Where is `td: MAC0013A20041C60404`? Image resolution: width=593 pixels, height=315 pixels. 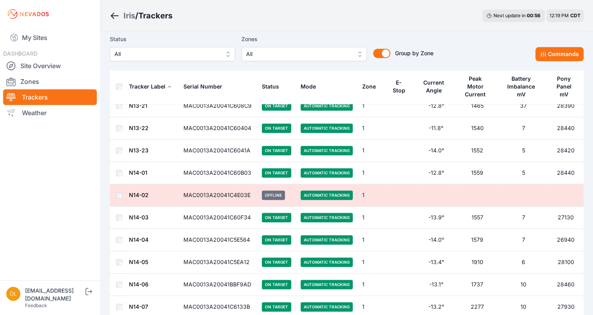
td: MAC0013A20041C60404 is located at coordinates (218, 128).